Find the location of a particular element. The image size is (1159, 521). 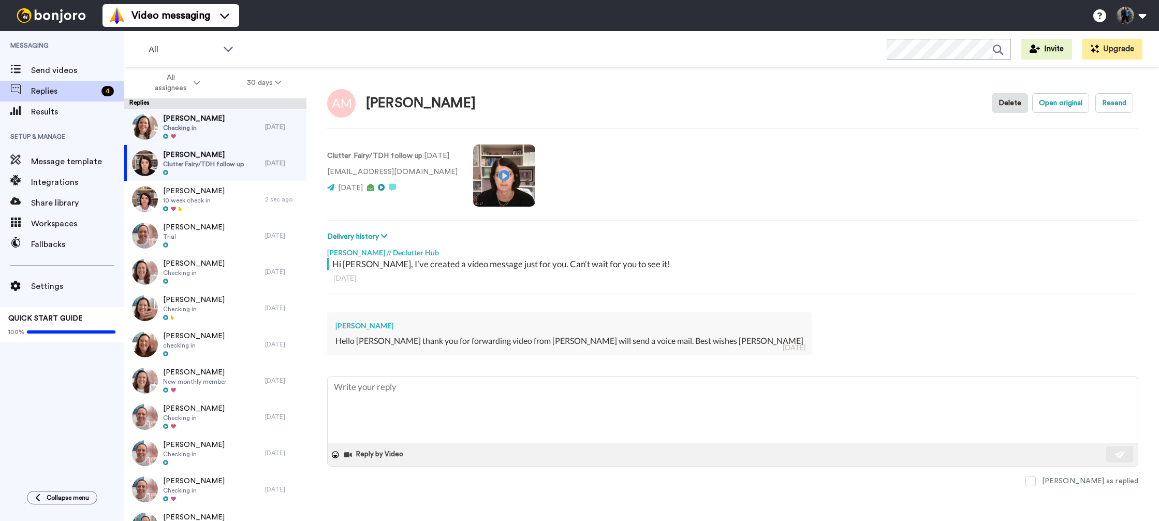

button: Invite is located at coordinates (1046, 49).